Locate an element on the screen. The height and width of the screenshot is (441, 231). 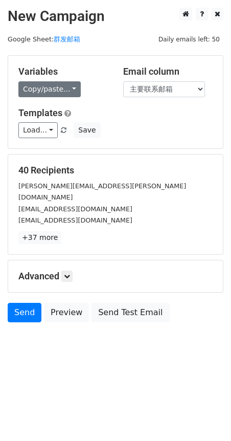
h5: 40 Recipients is located at coordinates (116, 170).